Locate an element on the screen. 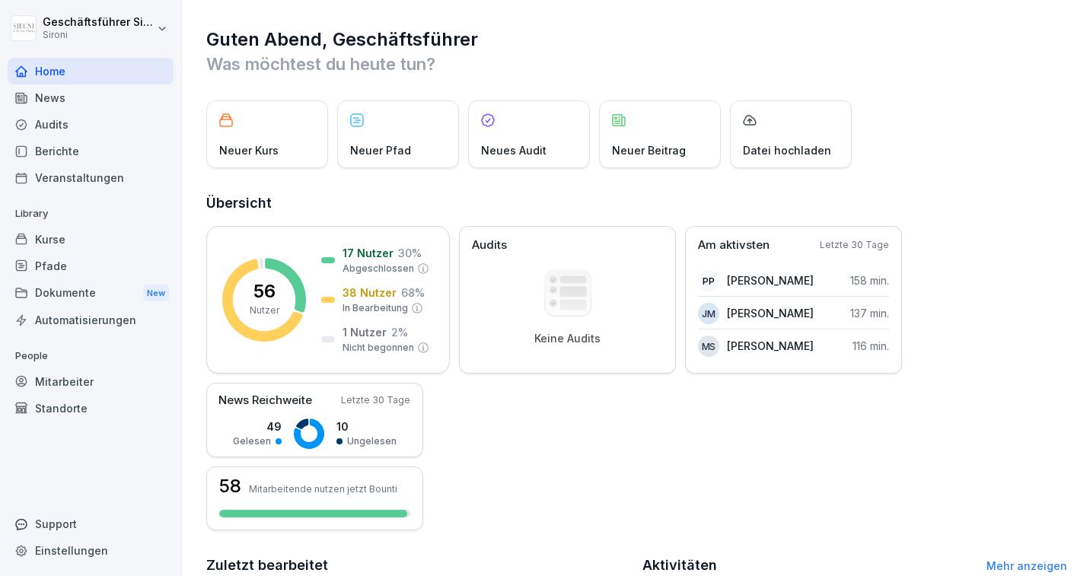  p: Neuer Pfad is located at coordinates (381, 150).